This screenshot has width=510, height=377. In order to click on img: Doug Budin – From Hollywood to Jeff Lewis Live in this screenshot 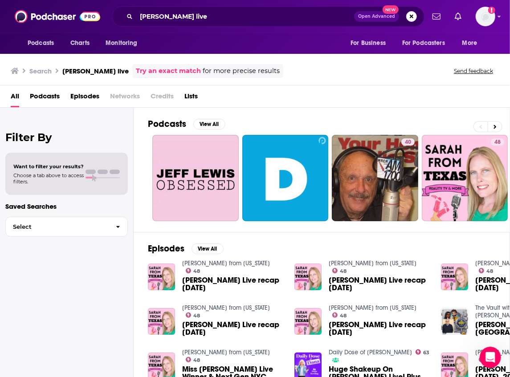, I will do `click(454, 321)`.